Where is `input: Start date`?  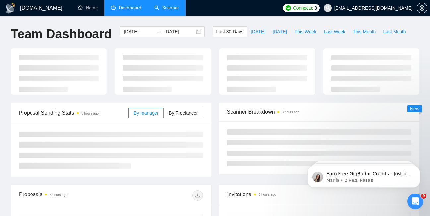 input: Start date is located at coordinates (139, 32).